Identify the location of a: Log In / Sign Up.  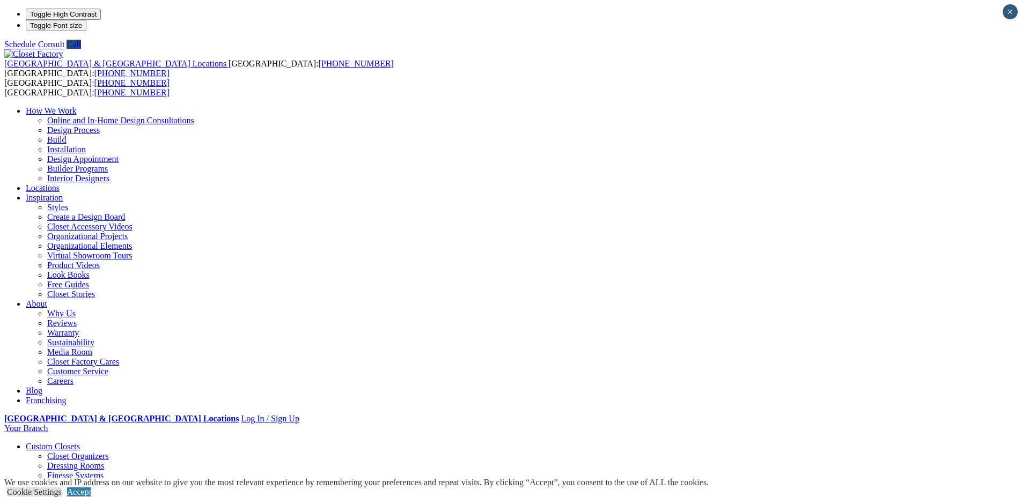
(270, 418).